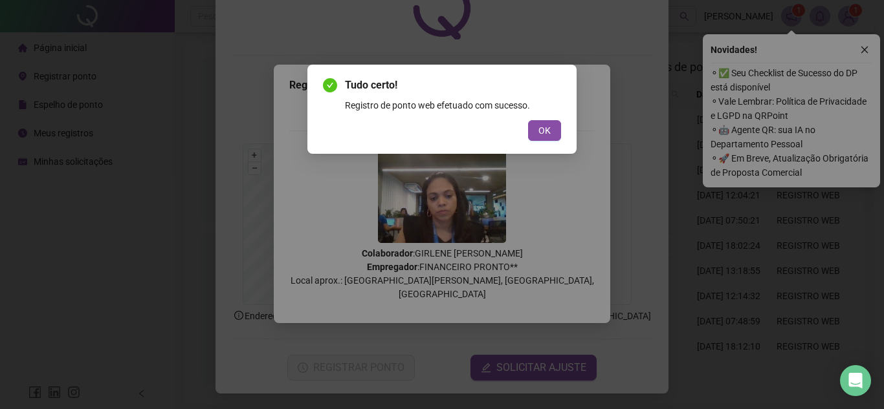  Describe the element at coordinates (544, 131) in the screenshot. I see `span: OK` at that location.